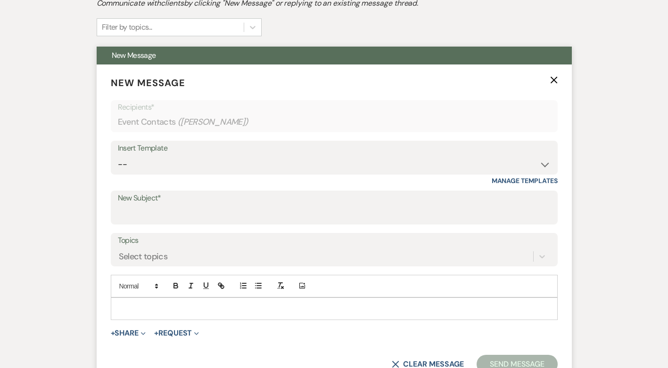 This screenshot has width=668, height=368. Describe the element at coordinates (143, 256) in the screenshot. I see `div: Select topics` at that location.